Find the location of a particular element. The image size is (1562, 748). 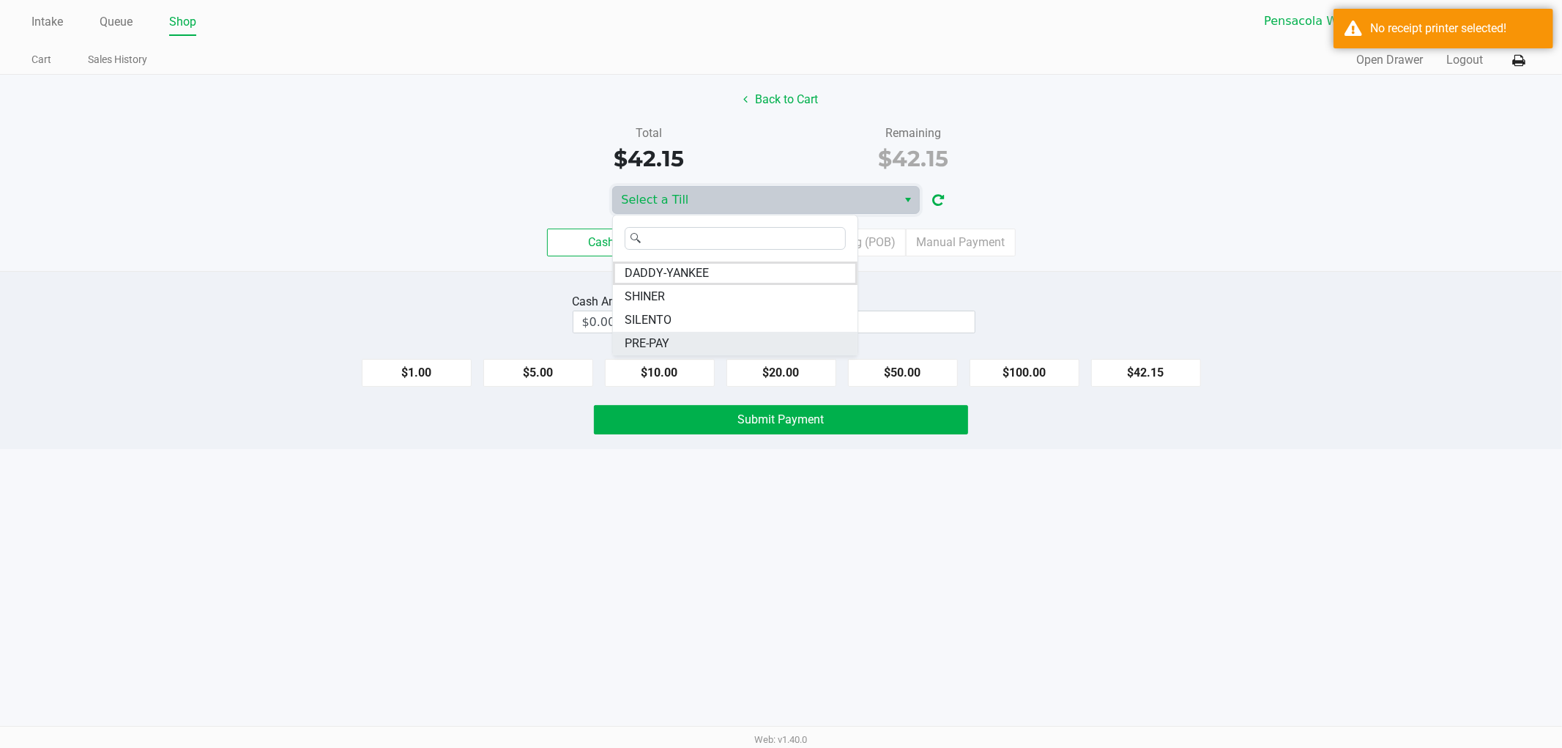

button: $50.00 is located at coordinates (903, 373).